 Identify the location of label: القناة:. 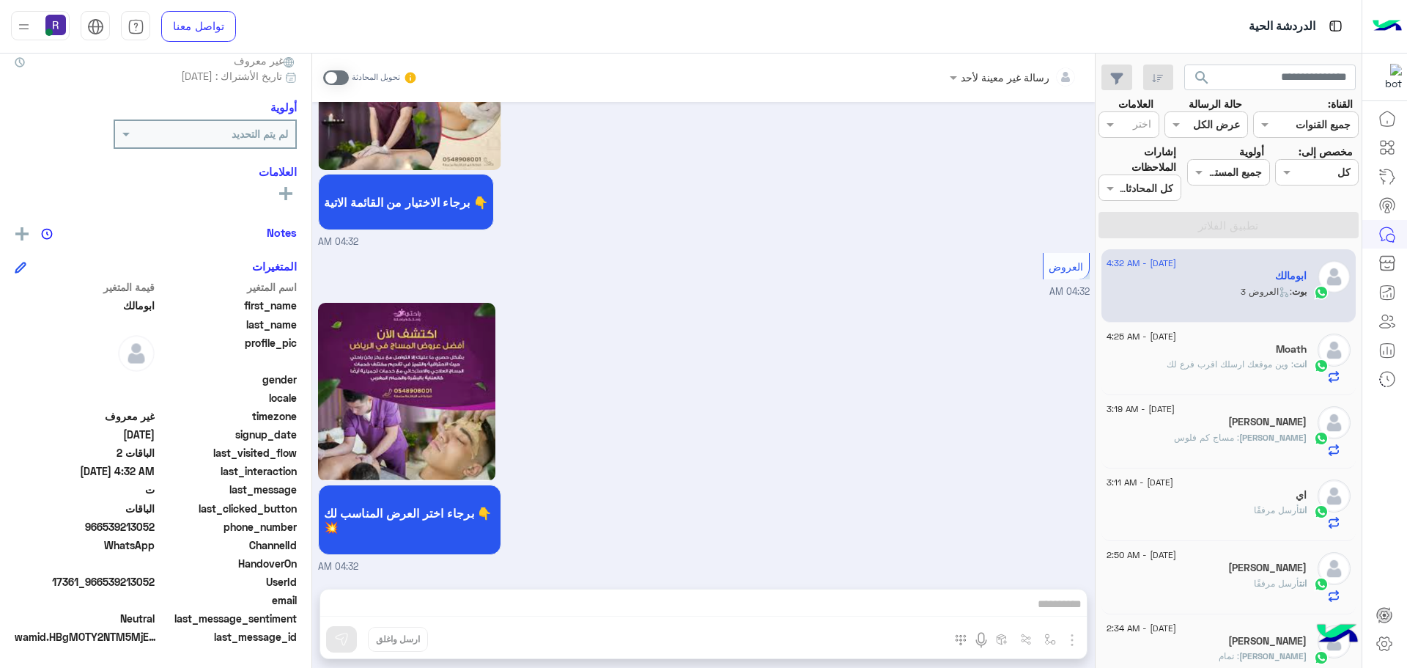
(1340, 103).